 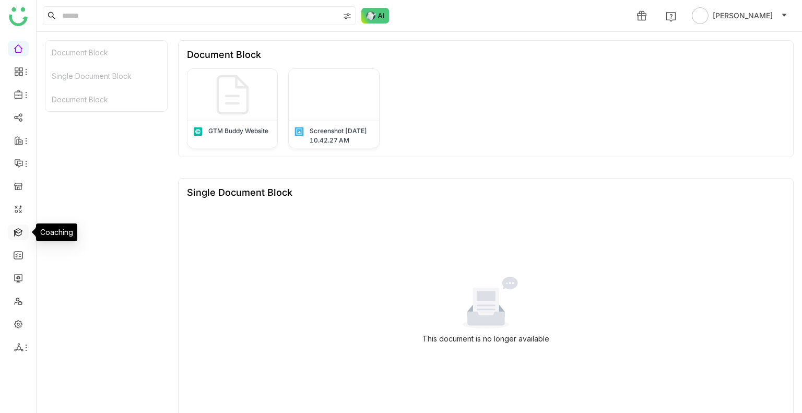 What do you see at coordinates (334, 94) in the screenshot?
I see `img: 6858f8b3594932469e840d5a` at bounding box center [334, 94].